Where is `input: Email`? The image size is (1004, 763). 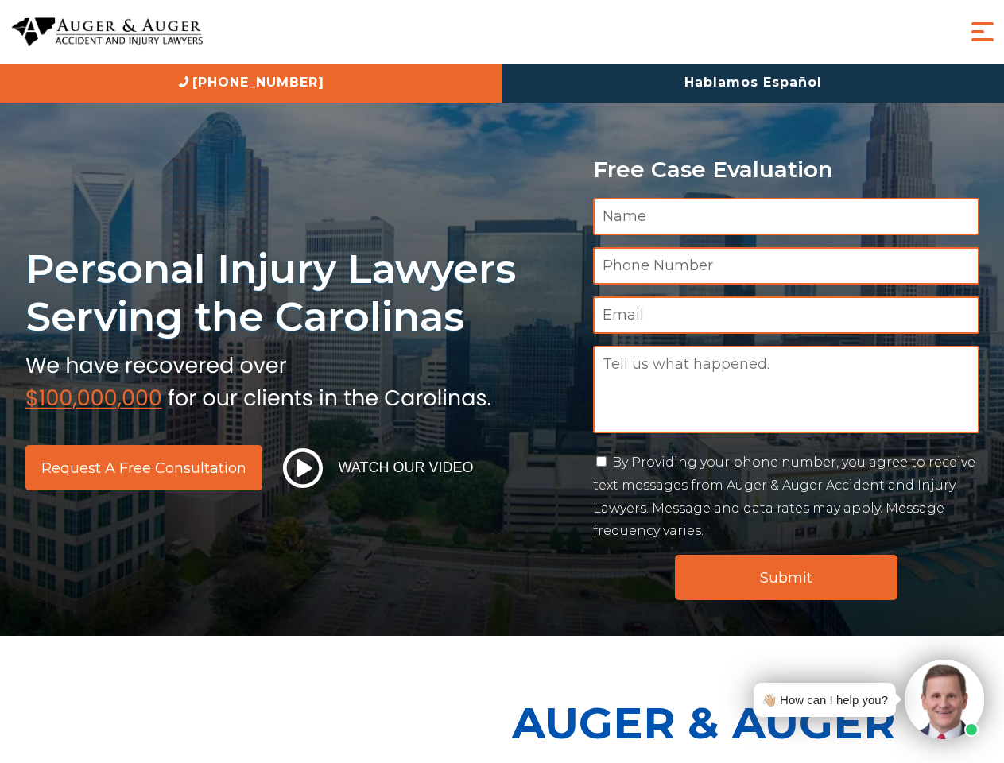 input: Email is located at coordinates (786, 315).